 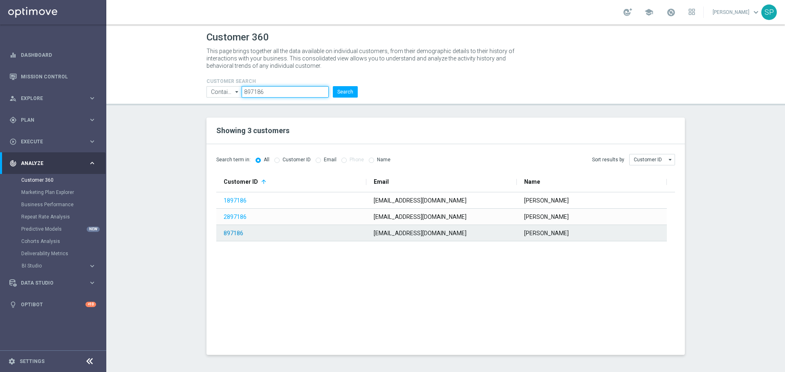 I want to click on h1: Customer 360, so click(x=446, y=37).